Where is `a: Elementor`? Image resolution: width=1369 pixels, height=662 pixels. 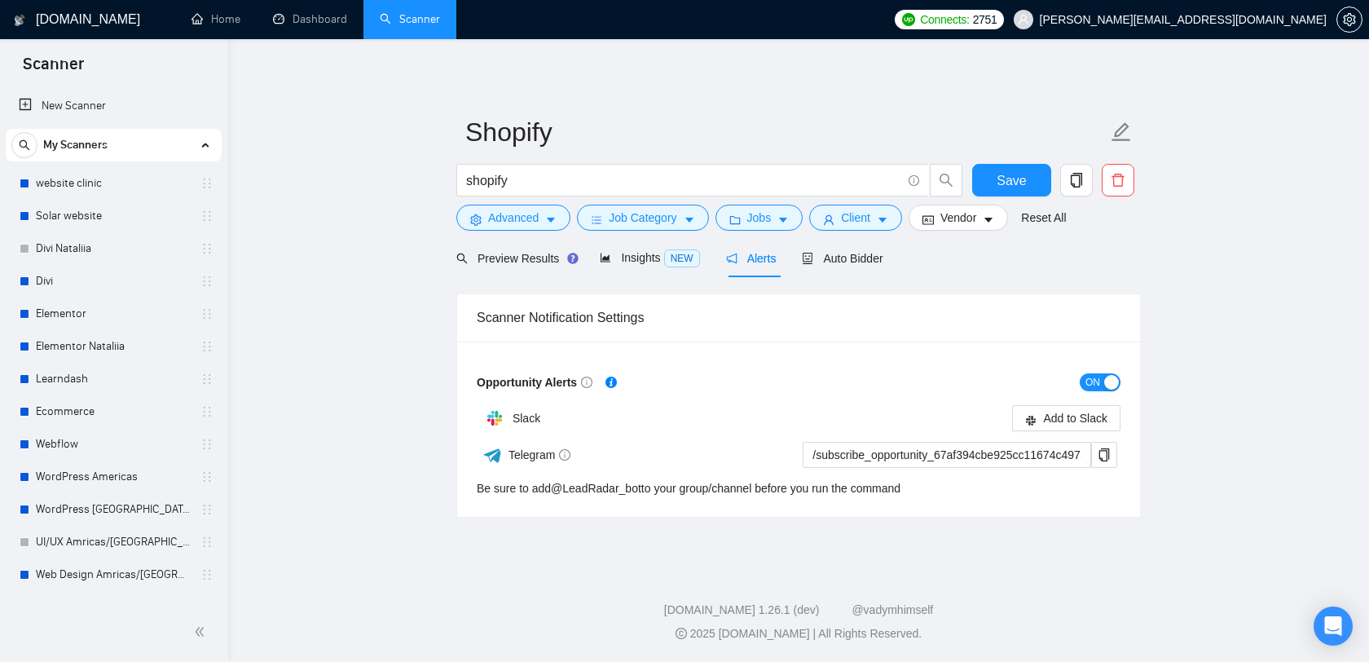 a: Elementor is located at coordinates (113, 314).